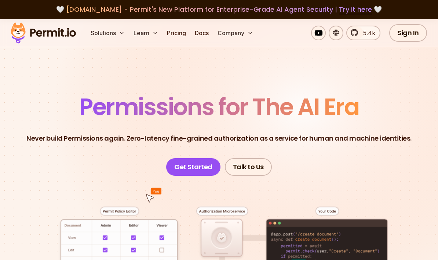  Describe the element at coordinates (367, 33) in the screenshot. I see `span: 5.4k` at that location.